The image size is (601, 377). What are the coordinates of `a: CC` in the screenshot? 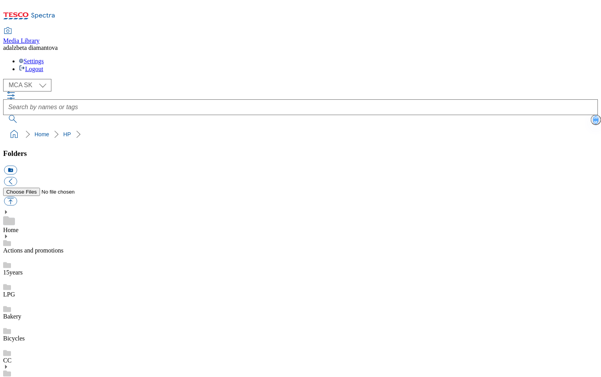 It's located at (7, 360).